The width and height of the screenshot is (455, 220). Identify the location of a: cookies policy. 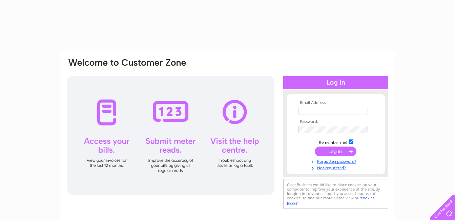
(330, 200).